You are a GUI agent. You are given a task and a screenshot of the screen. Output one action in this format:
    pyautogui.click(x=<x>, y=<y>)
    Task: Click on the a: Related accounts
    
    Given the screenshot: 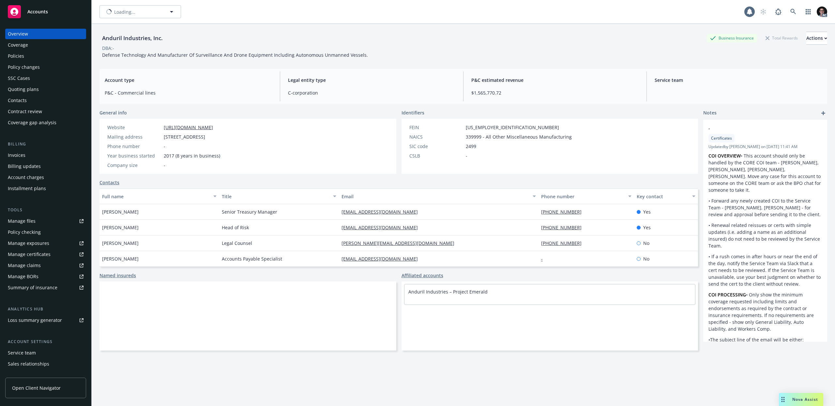 What is the action you would take?
    pyautogui.click(x=46, y=375)
    